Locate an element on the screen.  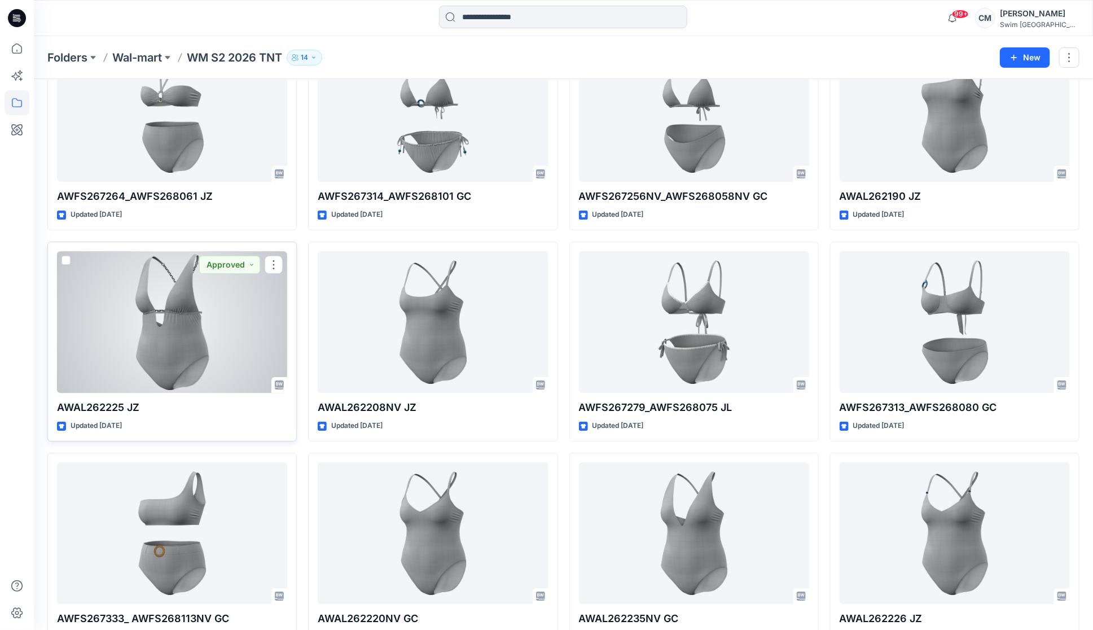
p: WM S2 2026 TNT is located at coordinates (234, 58).